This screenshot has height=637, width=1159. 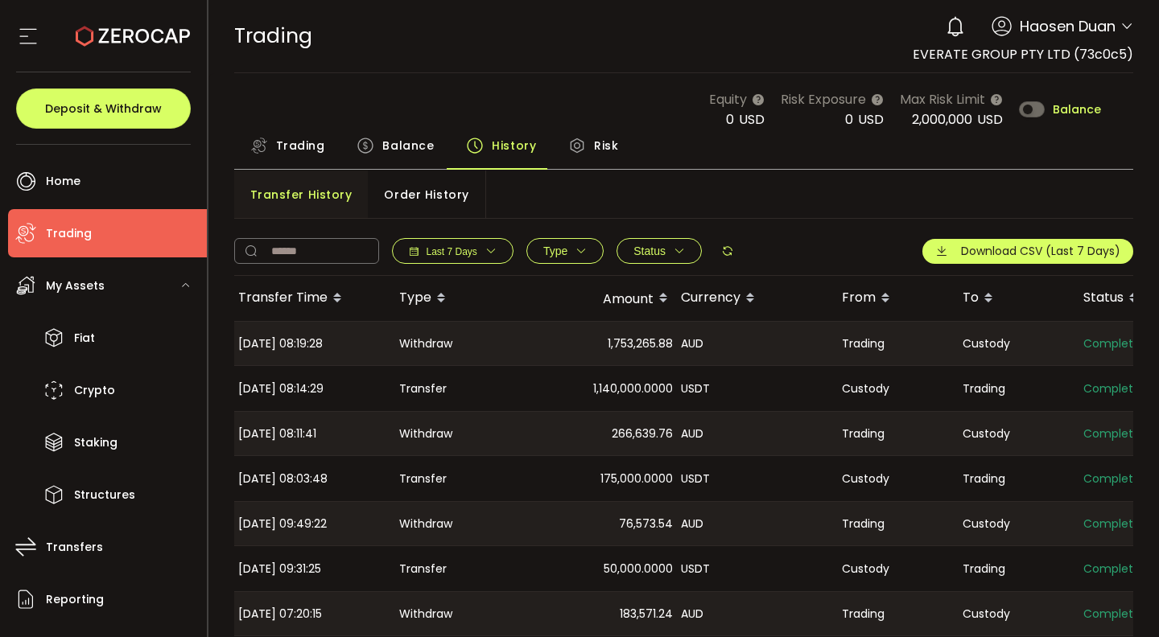 I want to click on button: Last 7 Days, so click(x=452, y=251).